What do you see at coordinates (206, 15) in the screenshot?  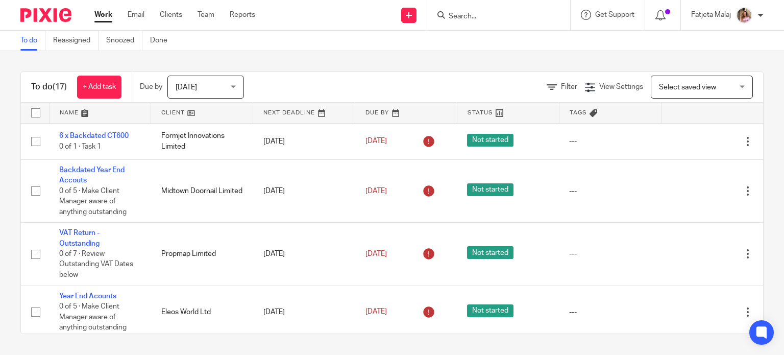 I see `a: Team` at bounding box center [206, 15].